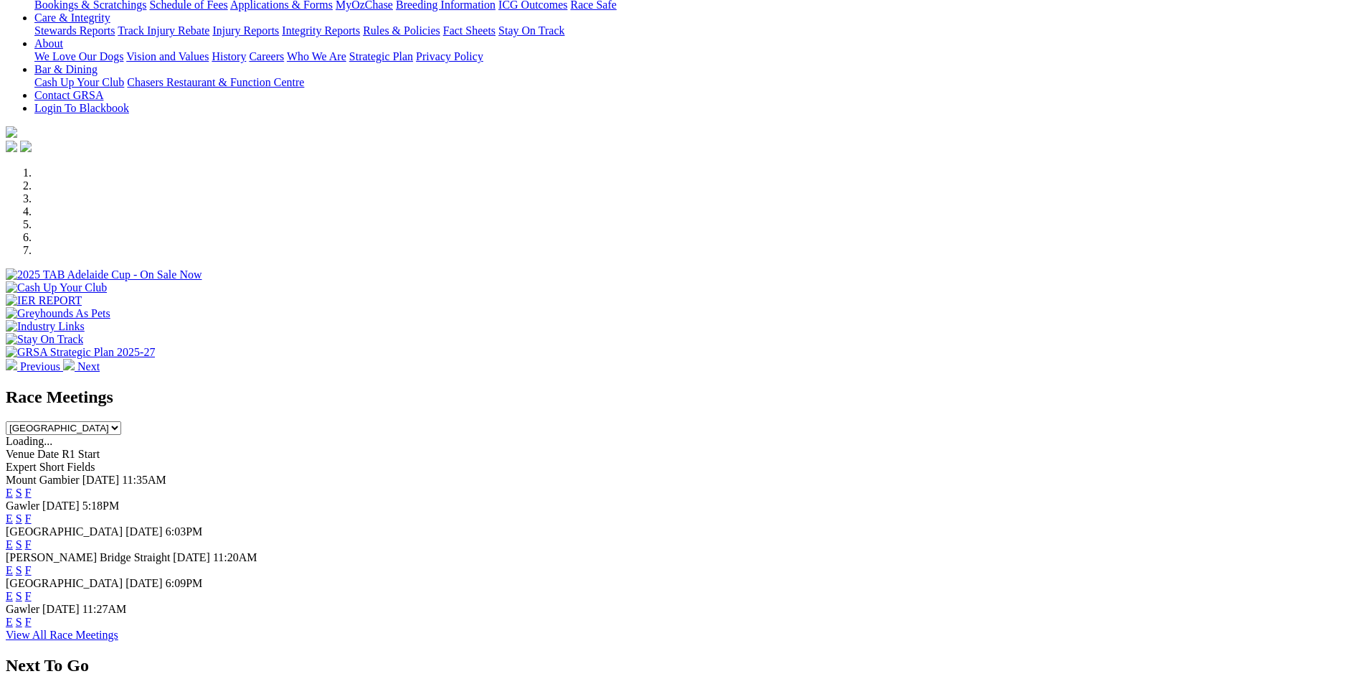 Image resolution: width=1366 pixels, height=684 pixels. What do you see at coordinates (164, 30) in the screenshot?
I see `a: Track Injury Rebate` at bounding box center [164, 30].